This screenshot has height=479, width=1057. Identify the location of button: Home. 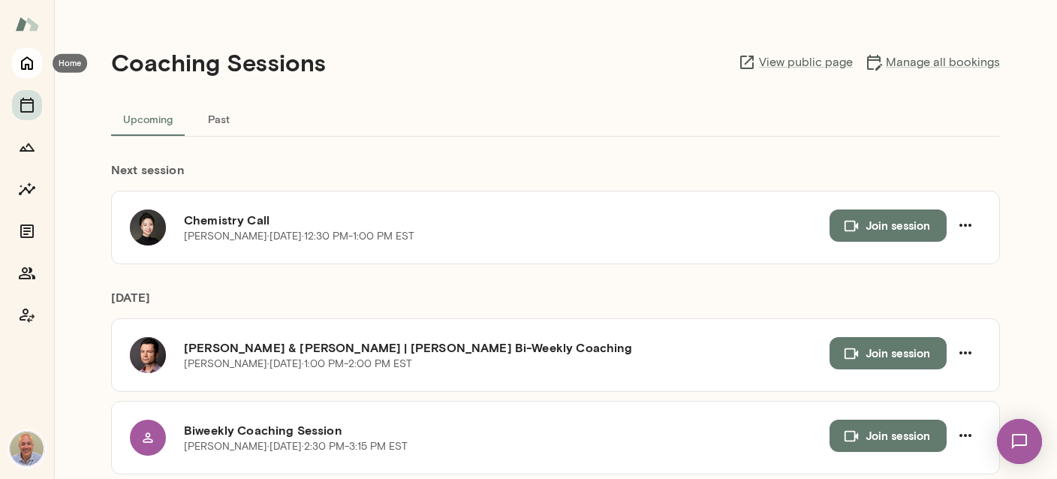
(27, 63).